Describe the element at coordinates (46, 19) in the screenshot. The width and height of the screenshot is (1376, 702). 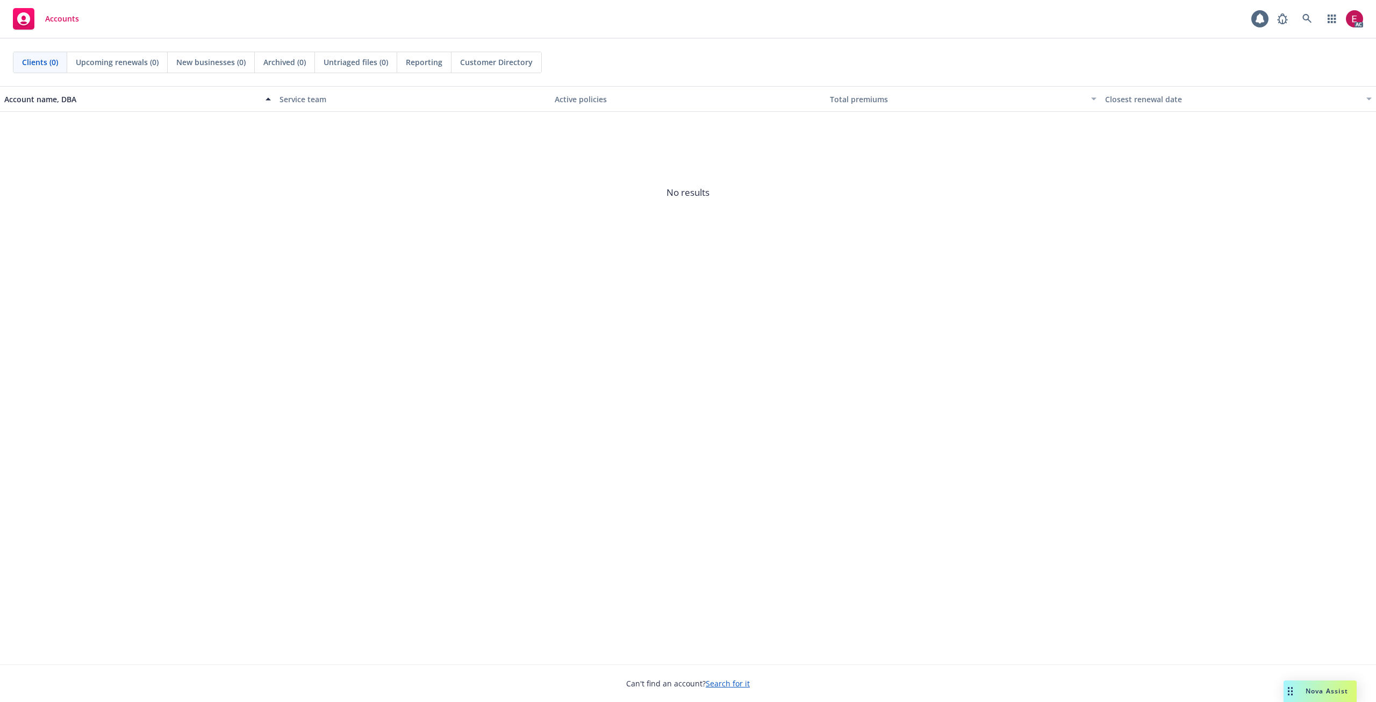
I see `a: Accounts` at that location.